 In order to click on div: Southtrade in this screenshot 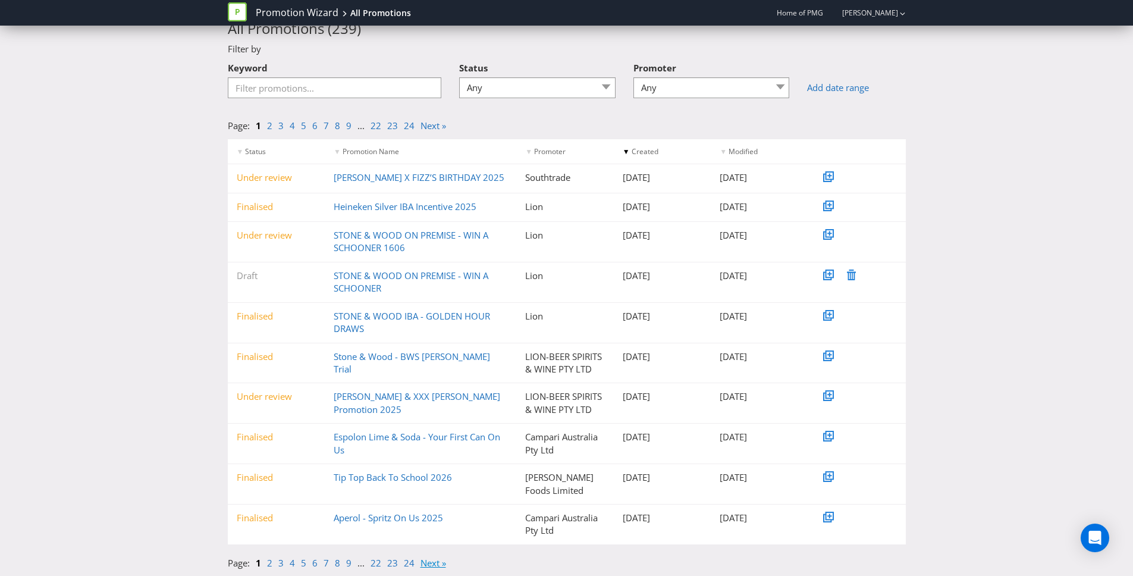, I will do `click(565, 177)`.